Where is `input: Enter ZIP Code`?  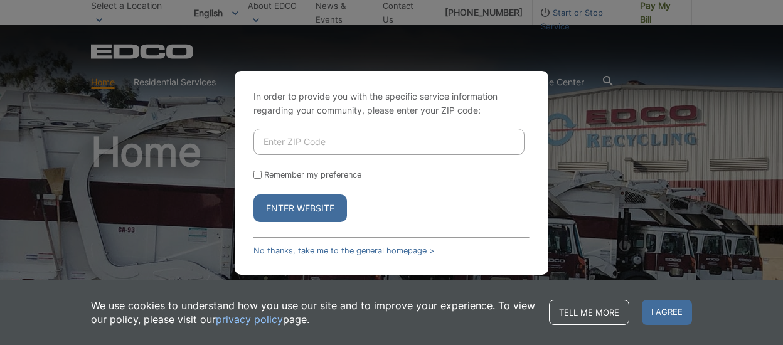
input: Enter ZIP Code is located at coordinates (389, 142).